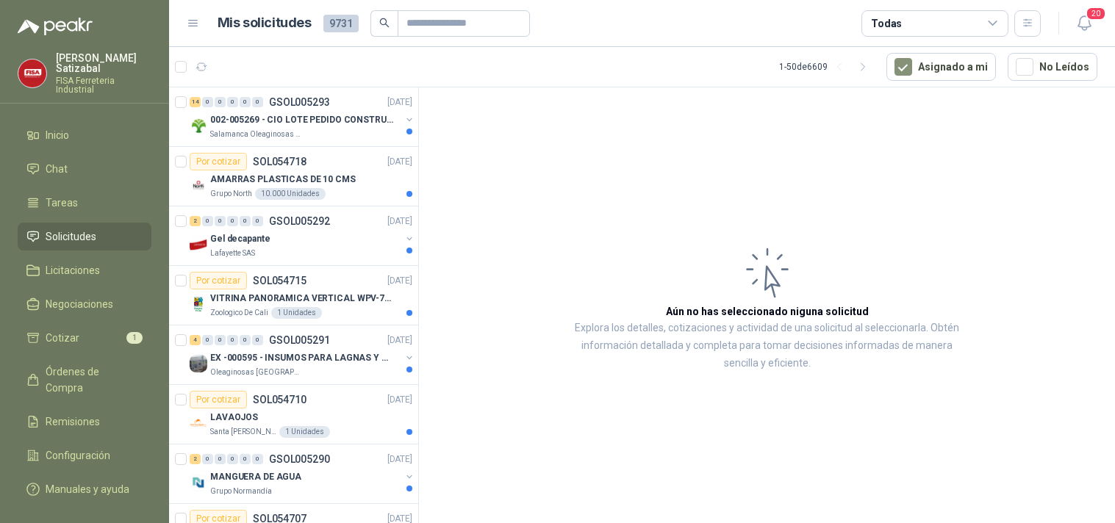 This screenshot has width=1115, height=523. Describe the element at coordinates (85, 380) in the screenshot. I see `a: Órdenes de Compra` at that location.